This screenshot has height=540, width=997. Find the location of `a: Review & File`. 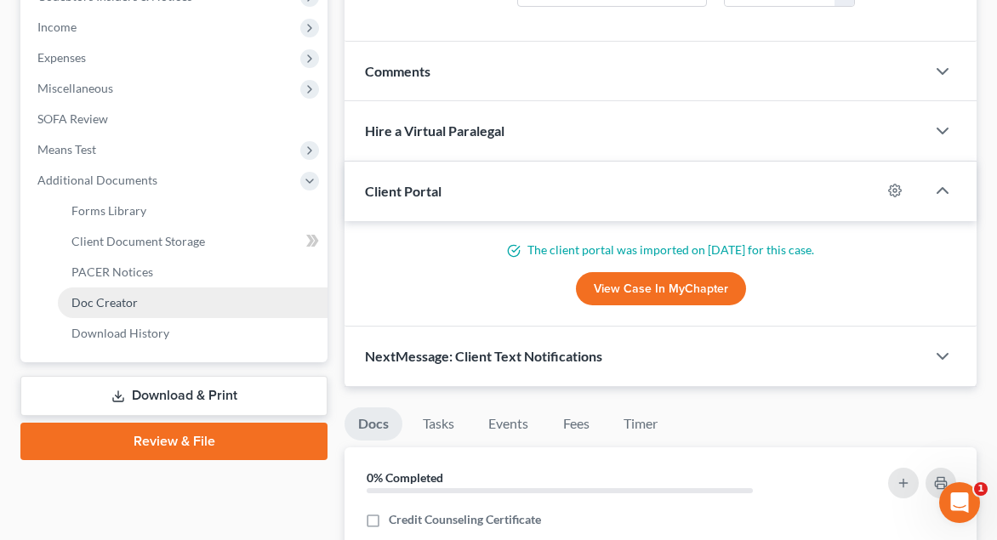

a: Review & File is located at coordinates (174, 441).